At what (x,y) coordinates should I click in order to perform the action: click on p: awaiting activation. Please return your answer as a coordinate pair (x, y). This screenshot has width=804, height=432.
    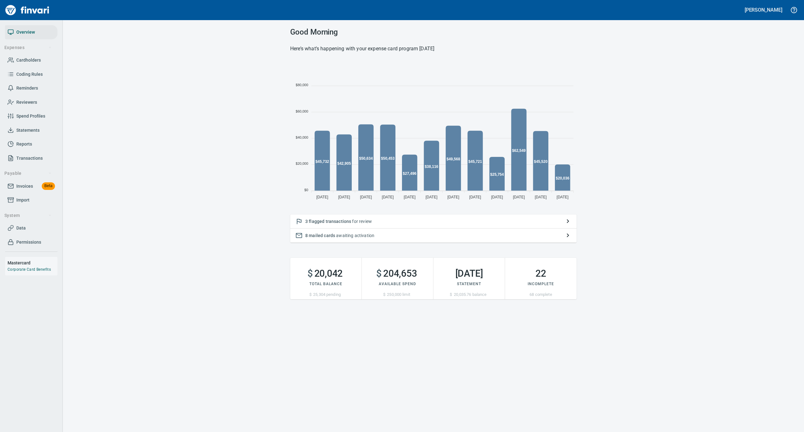
    Looking at the image, I should click on (433, 235).